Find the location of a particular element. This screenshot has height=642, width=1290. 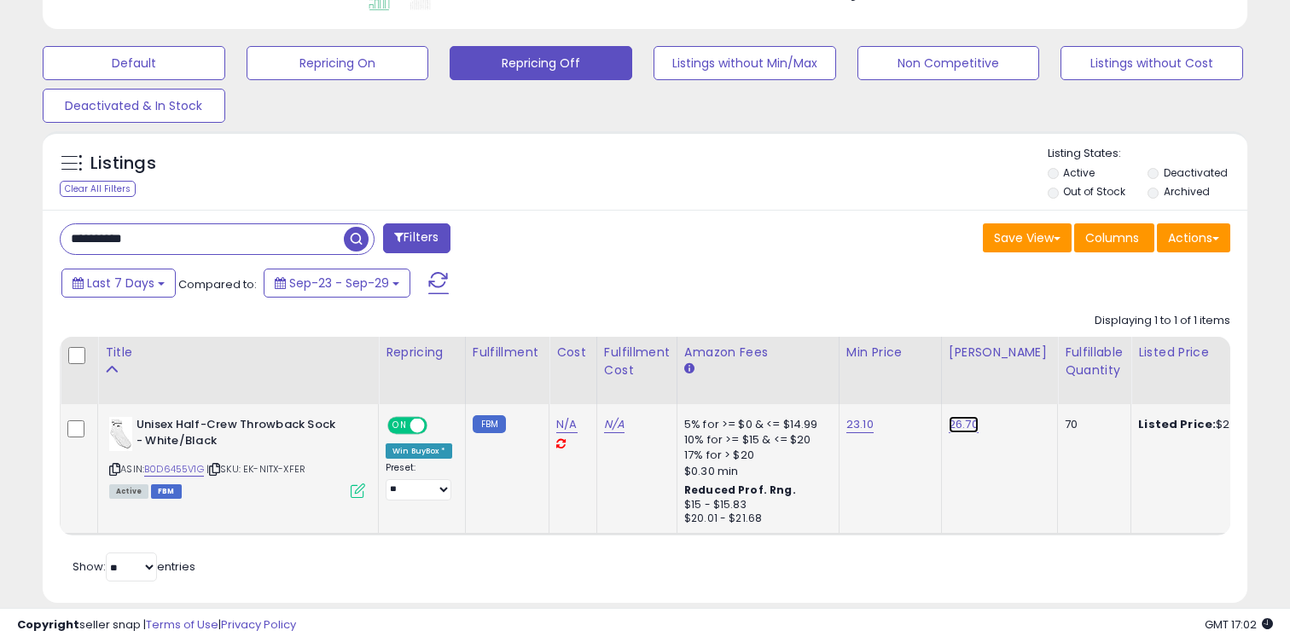

div: seller snap | | is located at coordinates (156, 625).